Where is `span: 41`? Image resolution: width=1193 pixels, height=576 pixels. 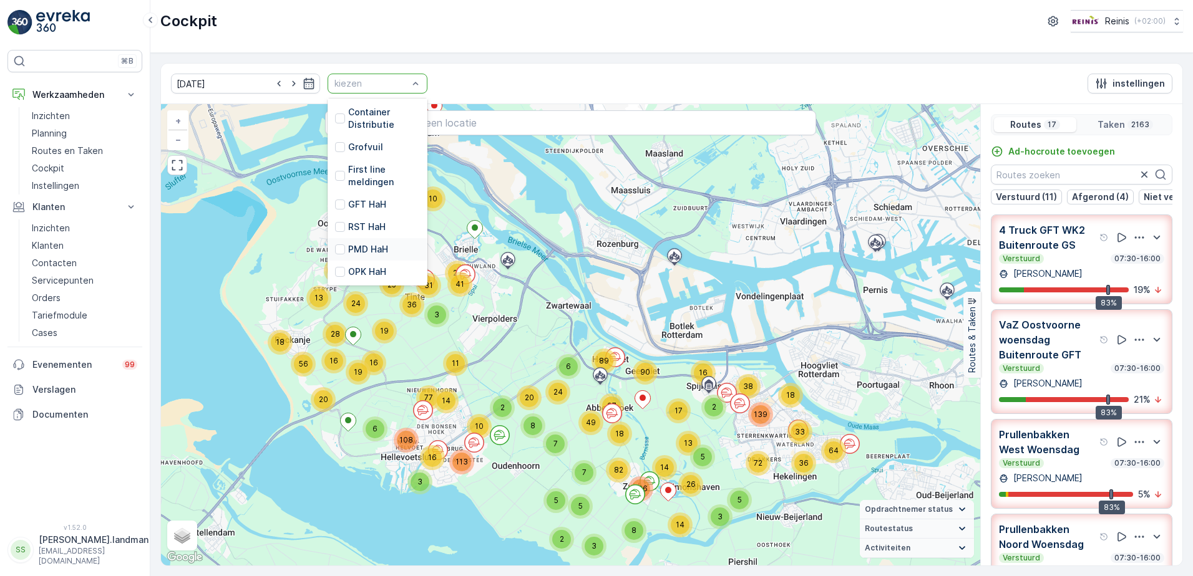 span: 41 is located at coordinates (460, 284).